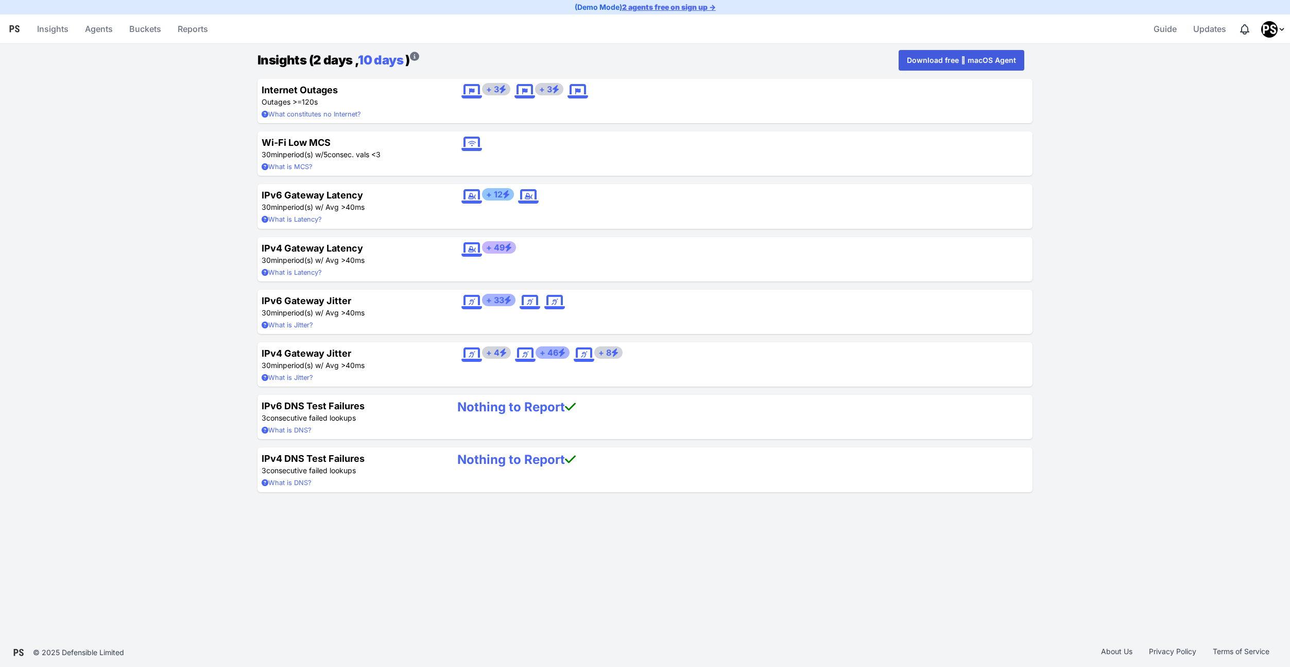 The image size is (1290, 667). I want to click on summary: What is MCS?, so click(351, 166).